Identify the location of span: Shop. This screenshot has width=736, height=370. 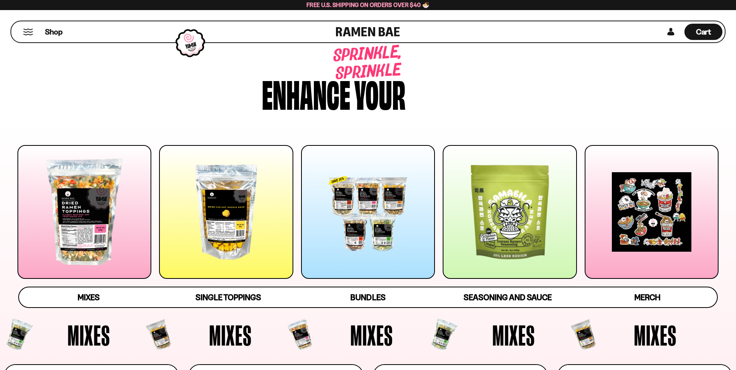
(54, 32).